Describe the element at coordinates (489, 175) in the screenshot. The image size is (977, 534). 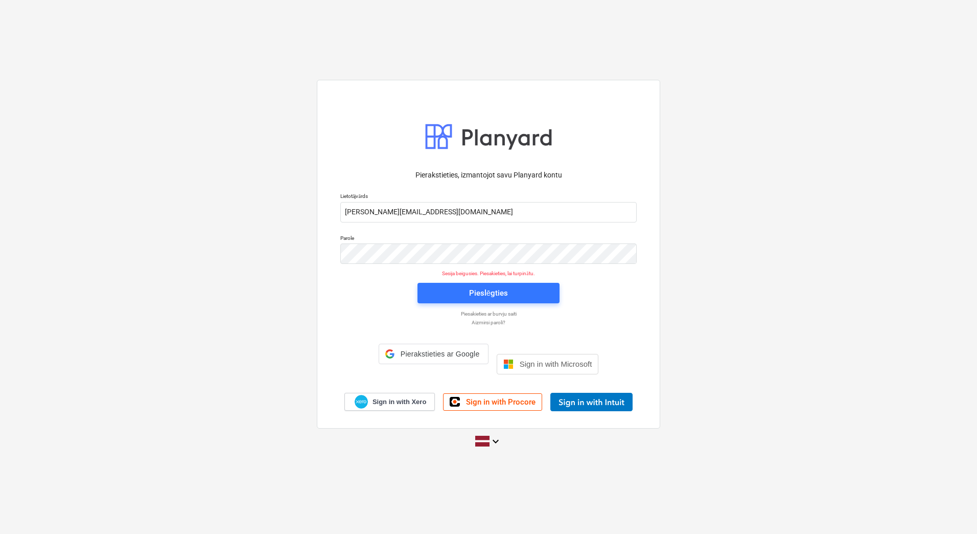
I see `p: Pierakstieties, izmantojot savu Planyard kontu` at that location.